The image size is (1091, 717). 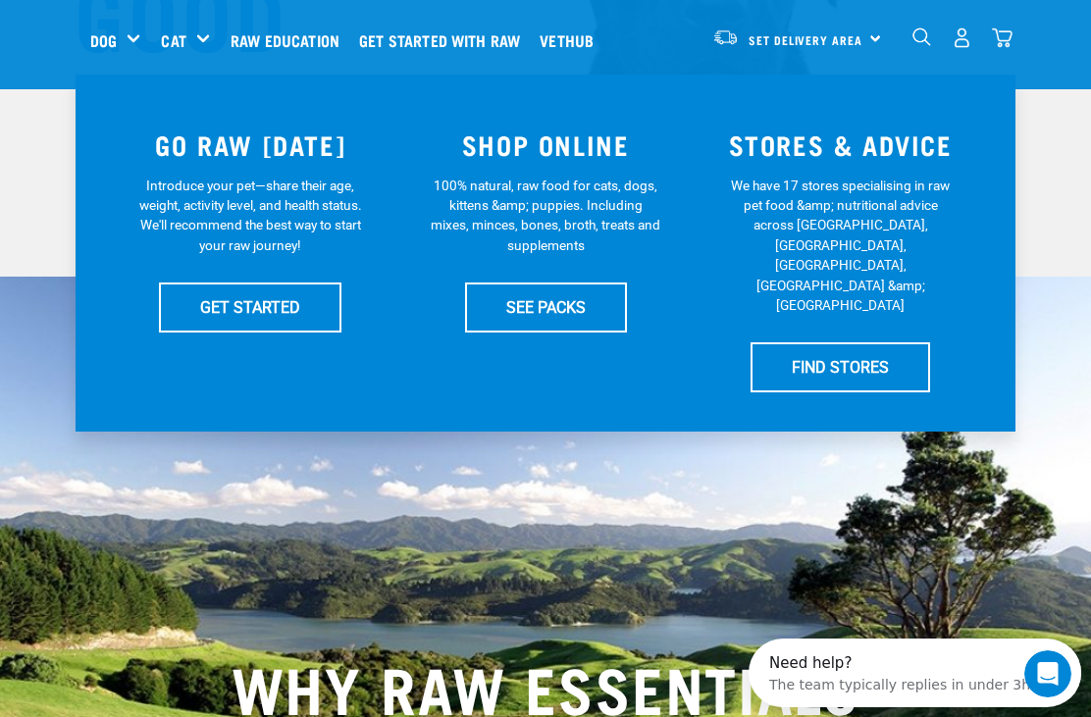 What do you see at coordinates (839, 367) in the screenshot?
I see `a: FIND STORES` at bounding box center [839, 367].